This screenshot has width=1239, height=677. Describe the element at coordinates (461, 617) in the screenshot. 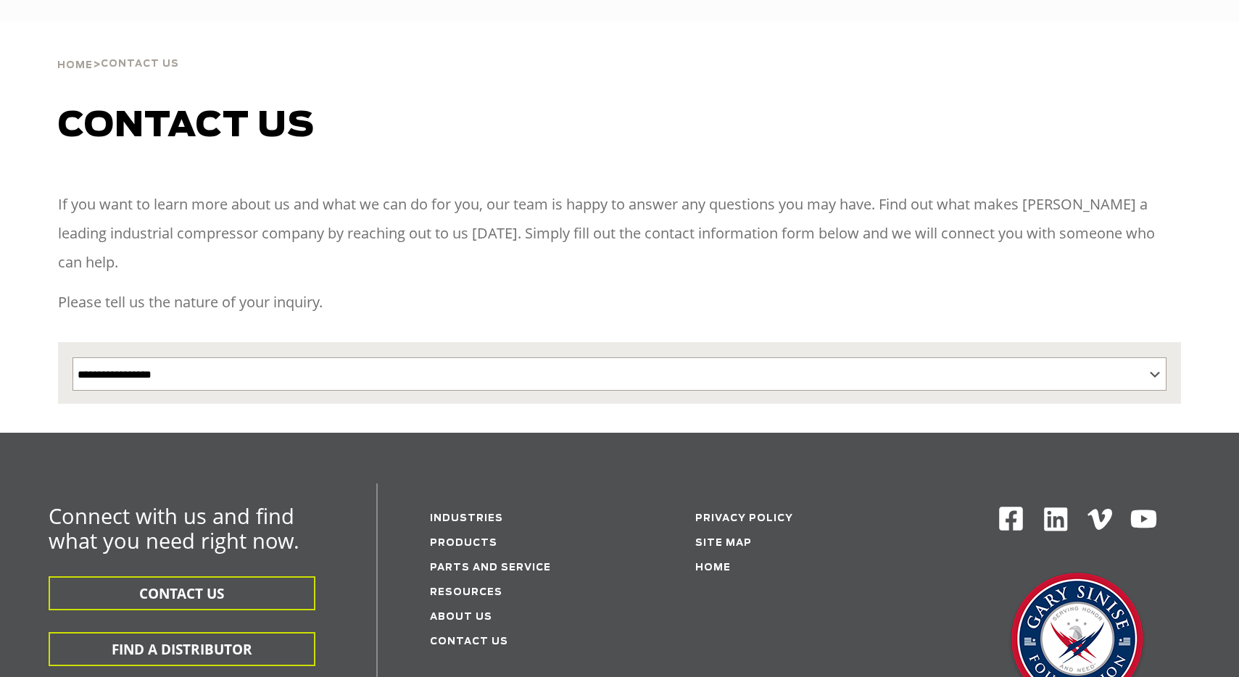

I see `a: About Us` at that location.